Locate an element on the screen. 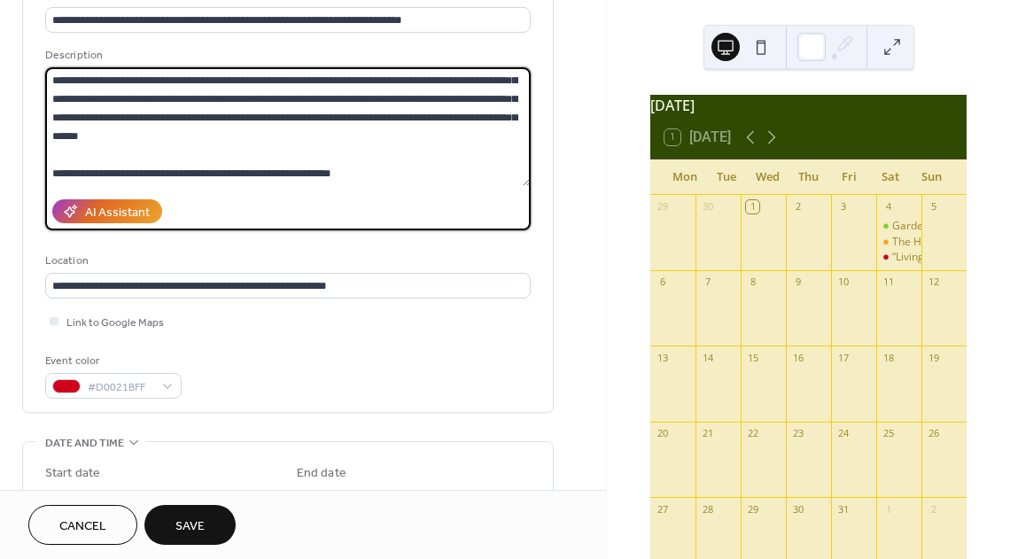 This screenshot has height=559, width=1010. div: 14 is located at coordinates (707, 357).